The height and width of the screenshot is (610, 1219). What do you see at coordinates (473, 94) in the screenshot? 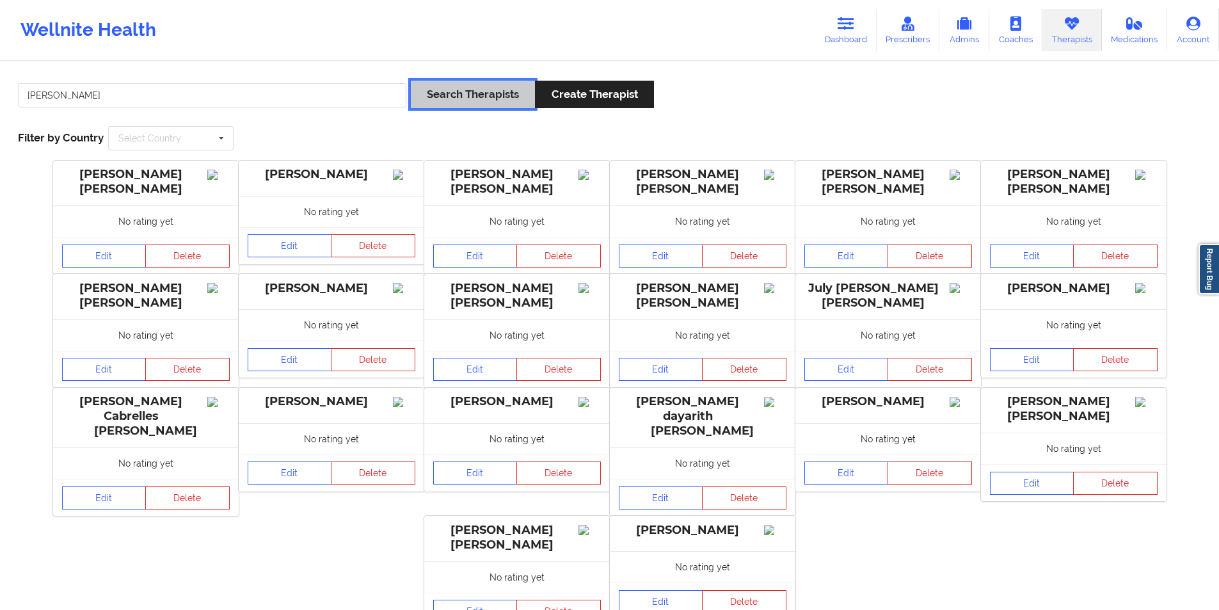
I see `button: Search Therapists` at bounding box center [473, 94].